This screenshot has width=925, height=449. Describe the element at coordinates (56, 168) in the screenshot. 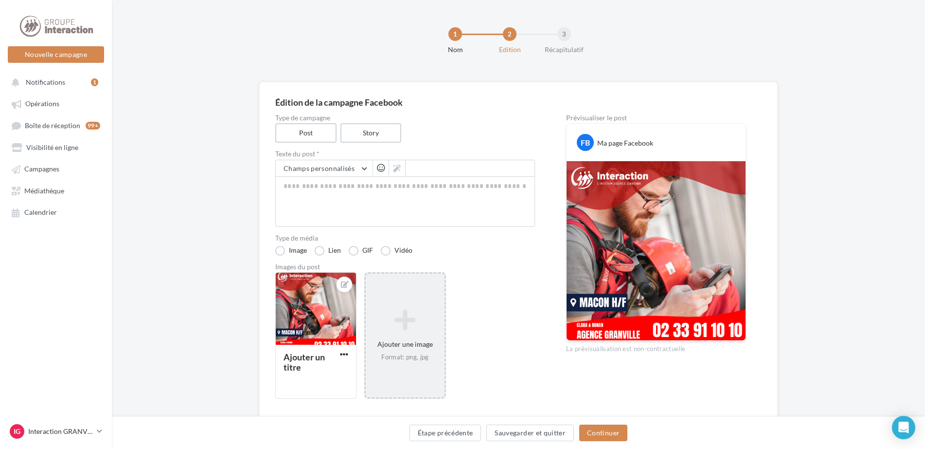

I see `a: Campagnes` at that location.